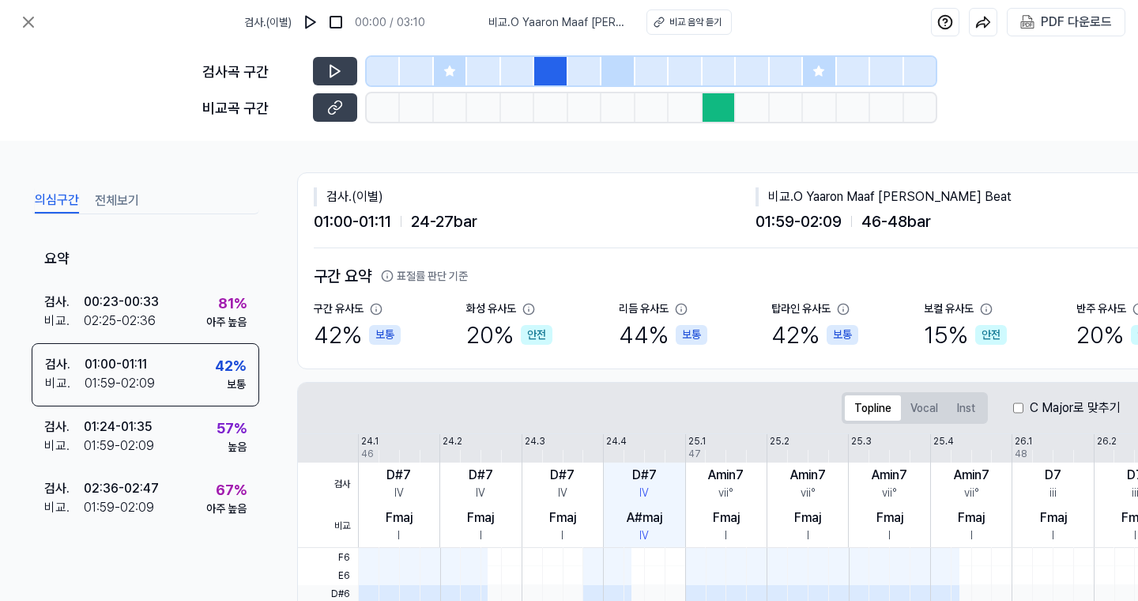 Image resolution: width=1138 pixels, height=601 pixels. I want to click on div: 15 %, so click(965, 334).